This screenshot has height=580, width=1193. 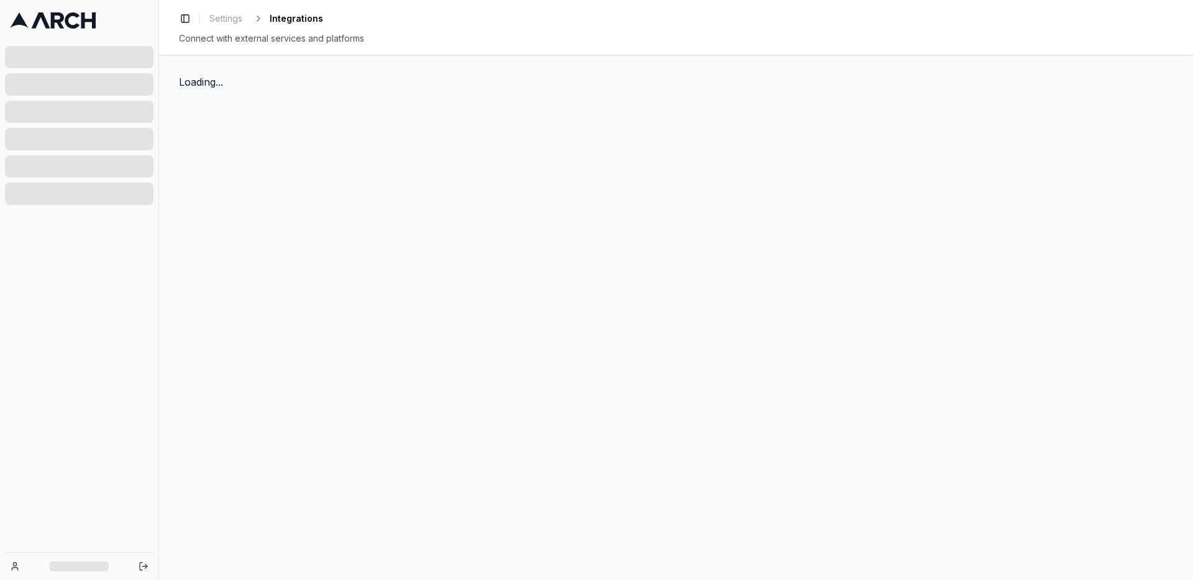 I want to click on span: Integrations, so click(x=296, y=19).